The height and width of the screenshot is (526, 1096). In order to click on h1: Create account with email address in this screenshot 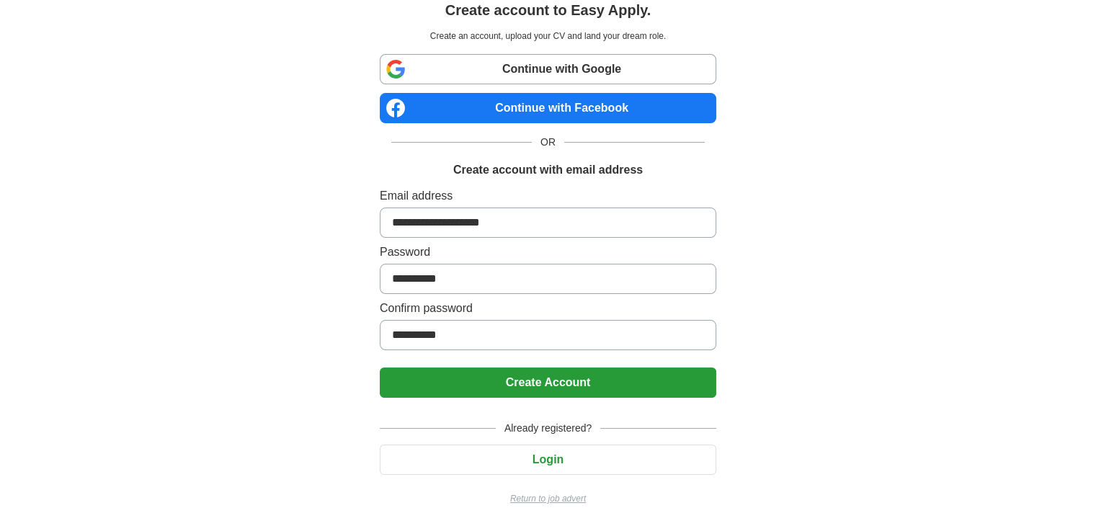, I will do `click(548, 170)`.